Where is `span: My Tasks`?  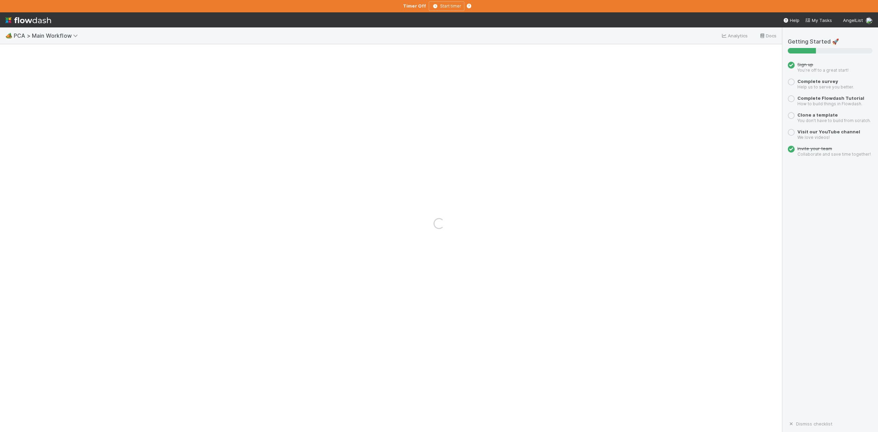 span: My Tasks is located at coordinates (819, 20).